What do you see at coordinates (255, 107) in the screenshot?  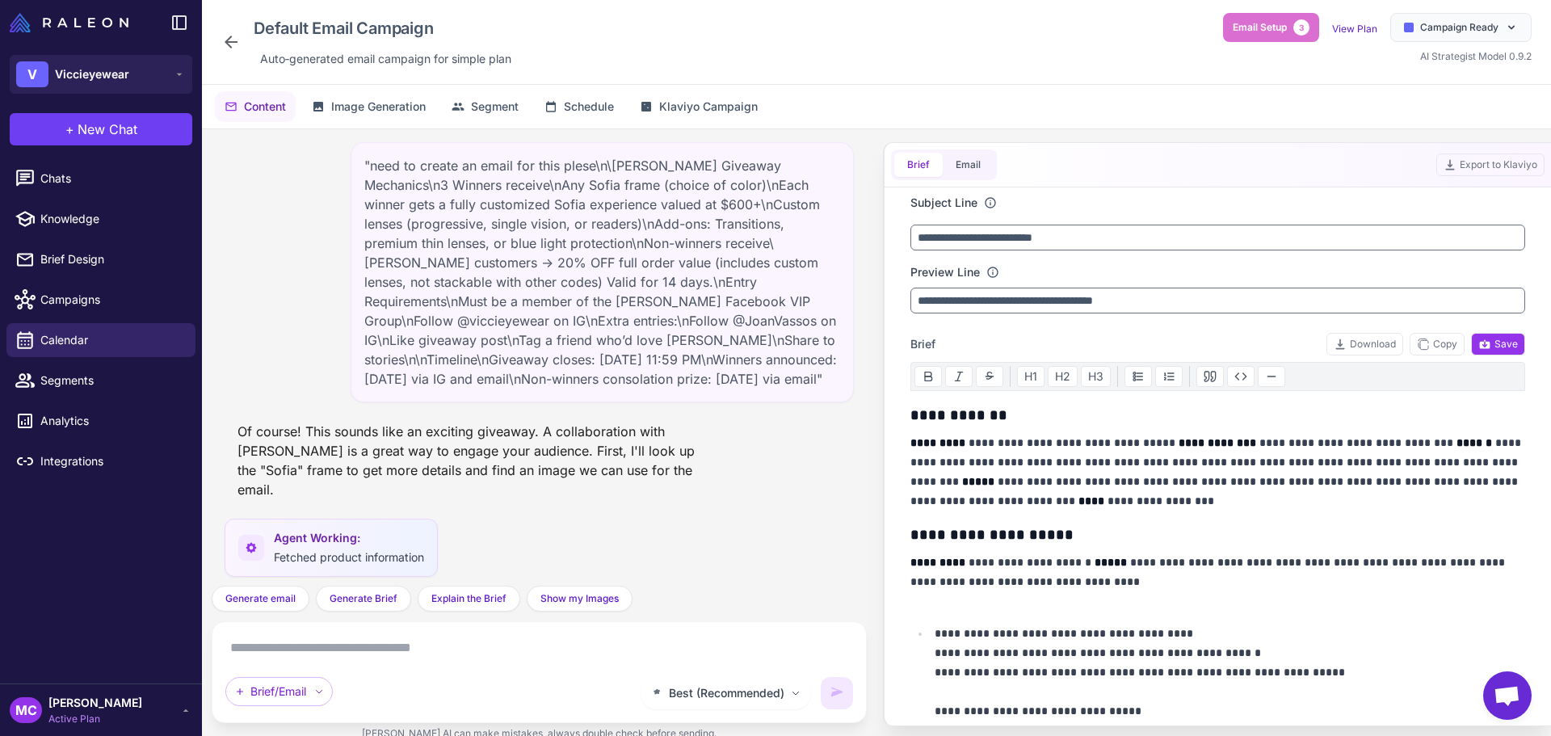 I see `button: Content` at bounding box center [255, 107].